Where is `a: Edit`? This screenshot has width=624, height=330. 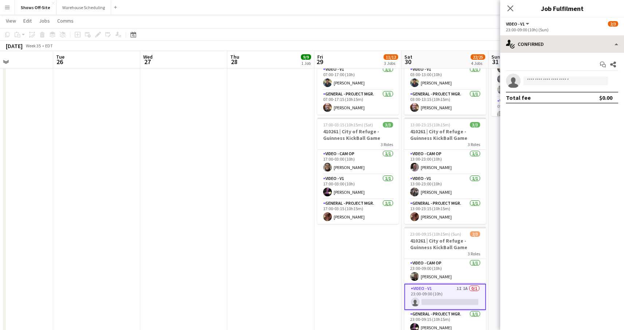
a: Edit is located at coordinates (27, 21).